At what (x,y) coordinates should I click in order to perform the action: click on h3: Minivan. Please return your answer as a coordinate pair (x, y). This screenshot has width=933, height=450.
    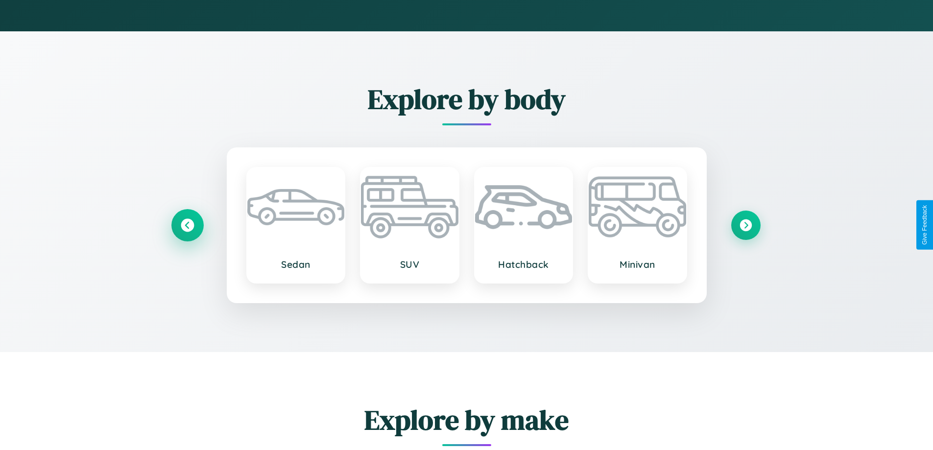
    Looking at the image, I should click on (637, 265).